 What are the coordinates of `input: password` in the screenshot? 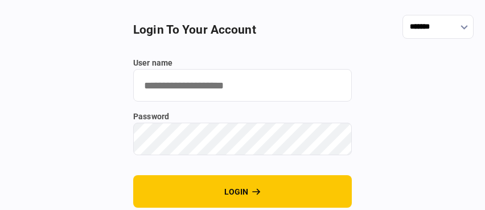 It's located at (243, 138).